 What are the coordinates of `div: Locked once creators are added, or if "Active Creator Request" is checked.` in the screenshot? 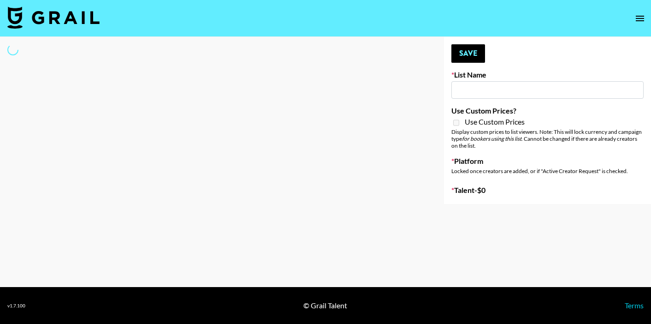 It's located at (547, 171).